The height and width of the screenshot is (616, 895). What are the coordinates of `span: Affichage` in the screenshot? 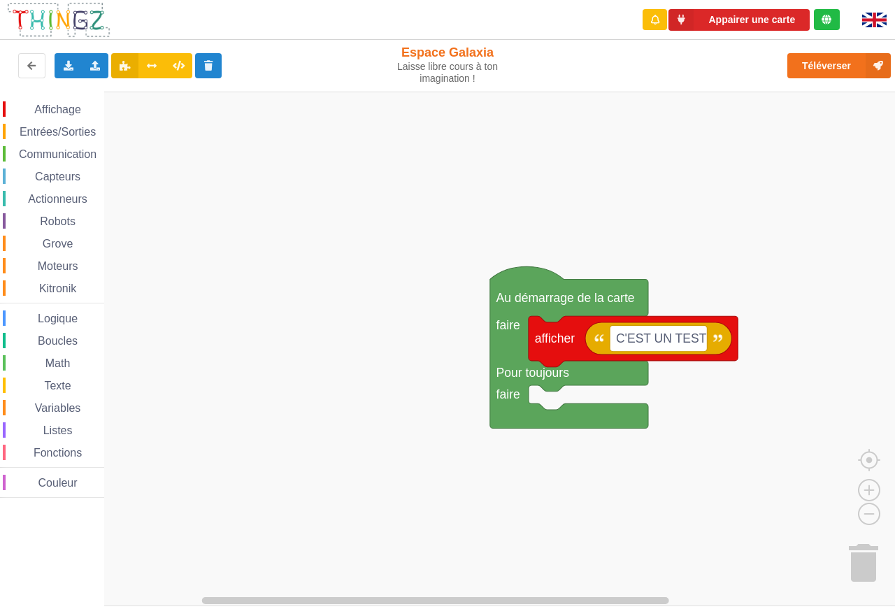 It's located at (57, 109).